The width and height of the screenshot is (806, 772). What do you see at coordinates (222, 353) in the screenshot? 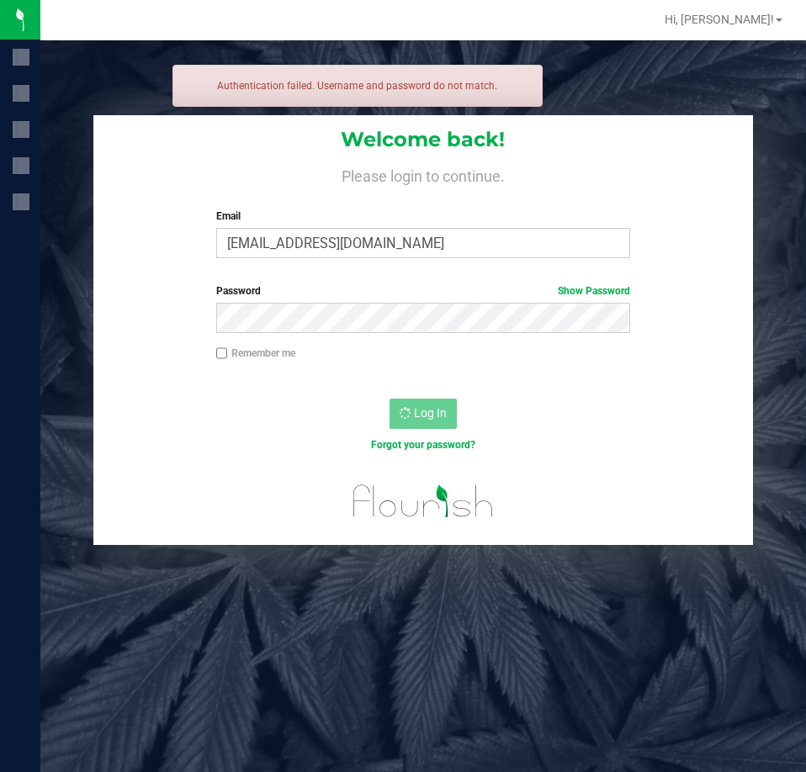
I see `input: Remember me` at bounding box center [222, 353].